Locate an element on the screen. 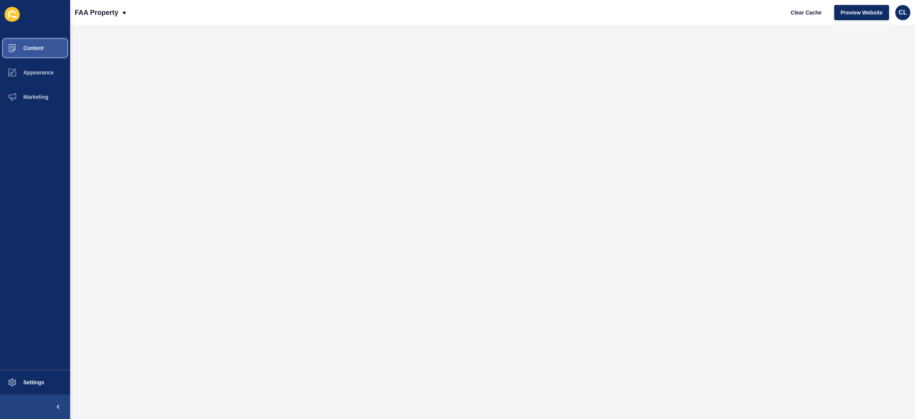 The width and height of the screenshot is (915, 419). p: FAA Property is located at coordinates (96, 13).